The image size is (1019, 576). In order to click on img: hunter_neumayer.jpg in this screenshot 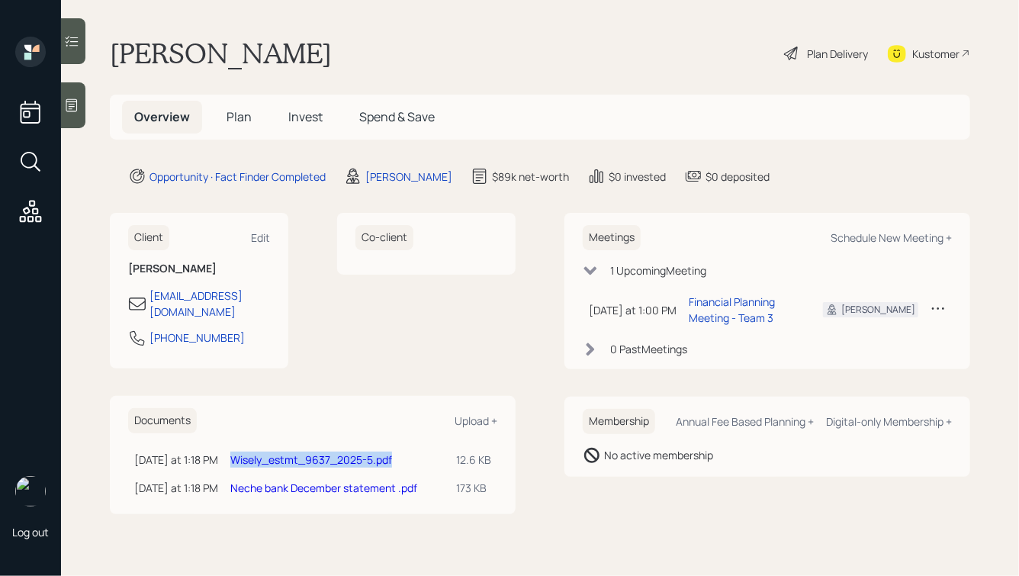, I will do `click(31, 491)`.